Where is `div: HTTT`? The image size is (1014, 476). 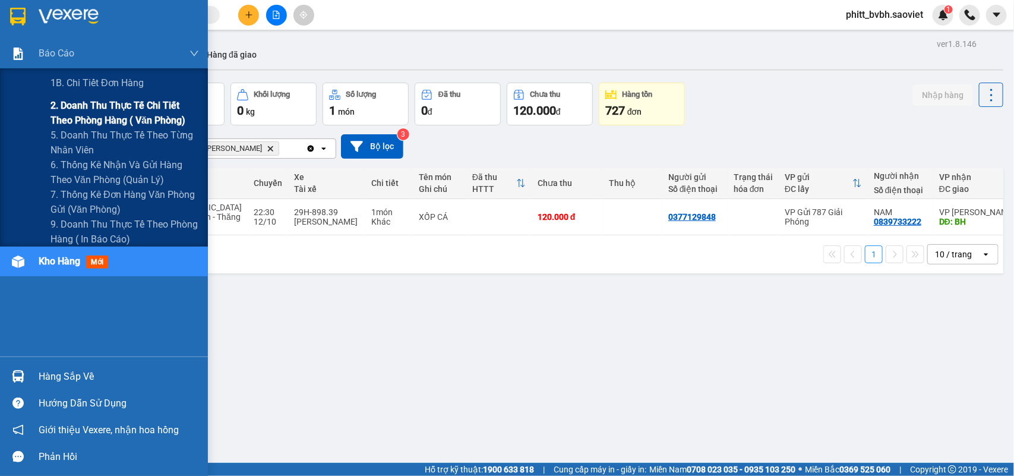 div: HTTT is located at coordinates (494, 189).